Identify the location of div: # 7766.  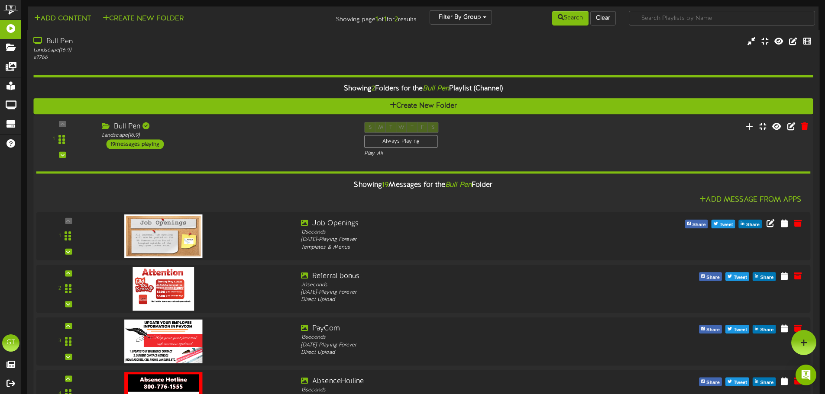
(192, 58).